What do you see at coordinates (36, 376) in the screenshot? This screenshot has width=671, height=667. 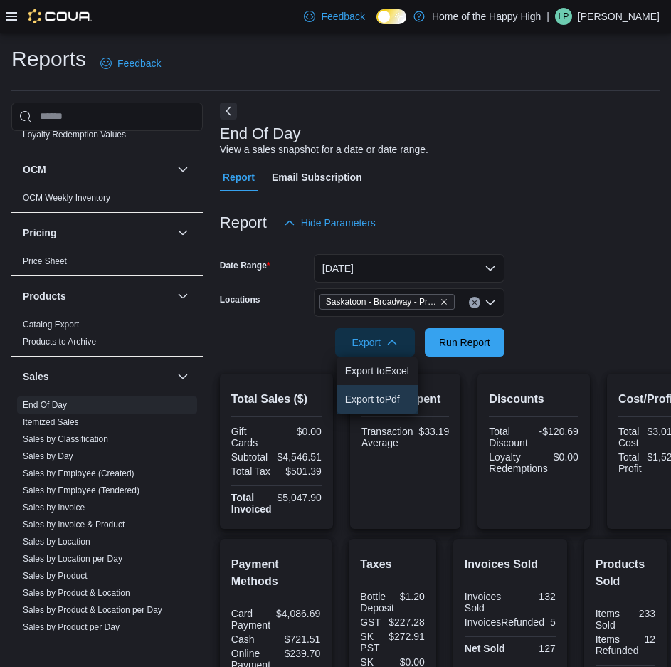 I see `h3: Sales` at bounding box center [36, 376].